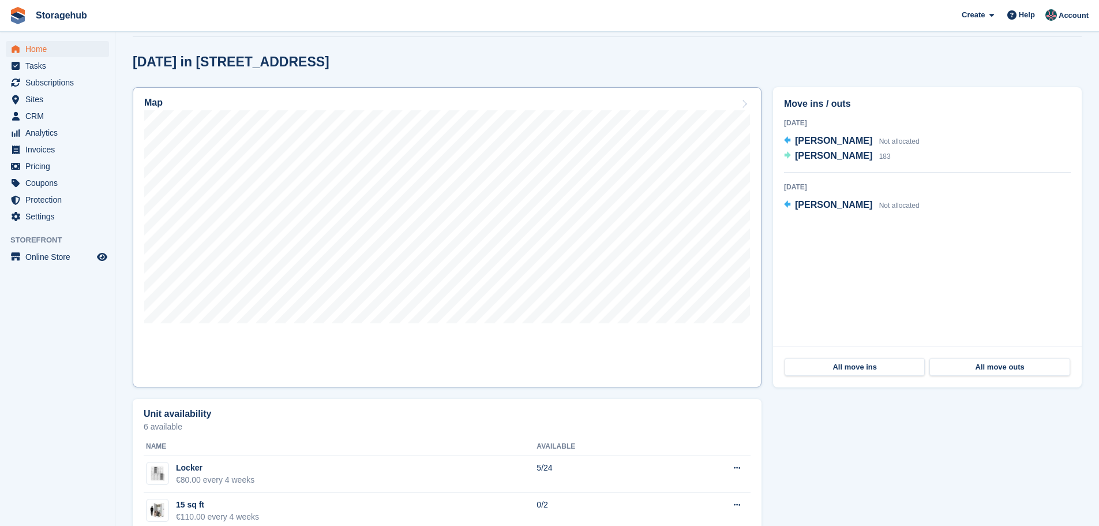 The height and width of the screenshot is (526, 1099). Describe the element at coordinates (885, 156) in the screenshot. I see `span: 183` at that location.